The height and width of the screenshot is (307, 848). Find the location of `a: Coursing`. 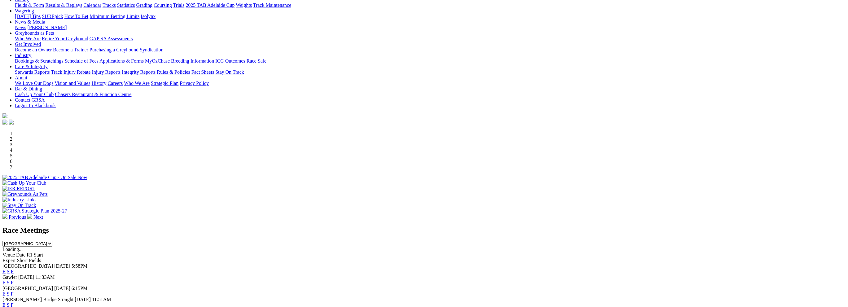

a: Coursing is located at coordinates (163, 5).